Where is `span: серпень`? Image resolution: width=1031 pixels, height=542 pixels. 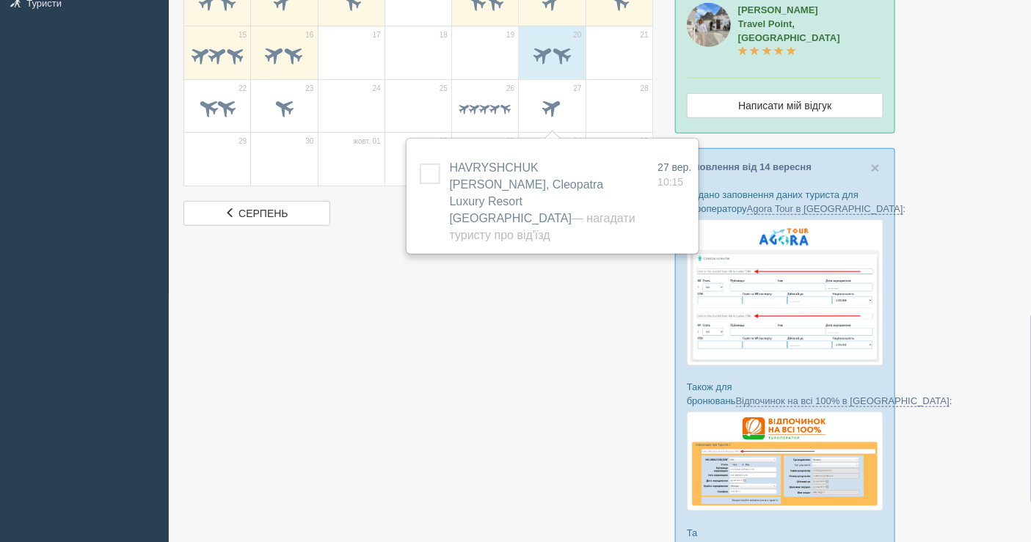
span: серпень is located at coordinates (263, 214).